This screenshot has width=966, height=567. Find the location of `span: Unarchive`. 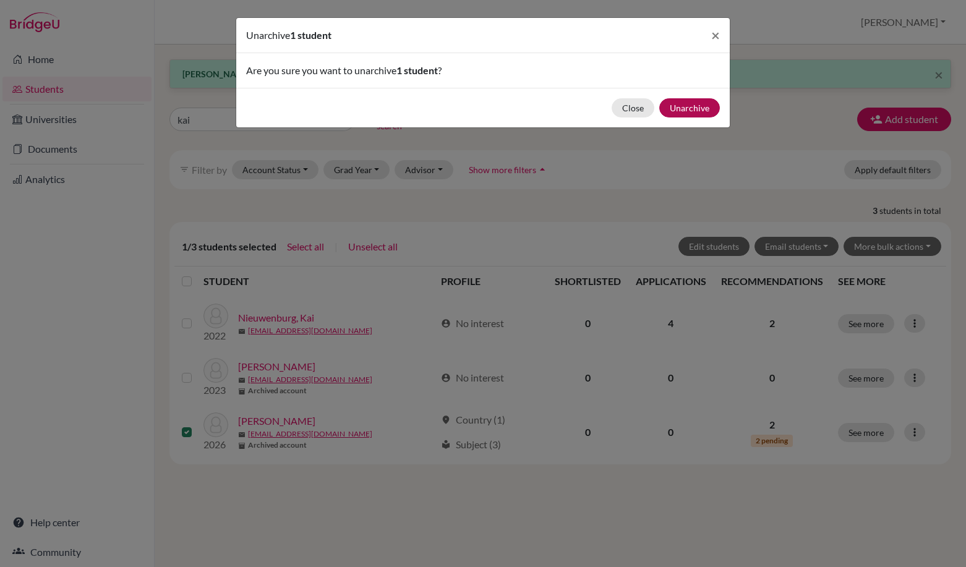

span: Unarchive is located at coordinates (268, 35).